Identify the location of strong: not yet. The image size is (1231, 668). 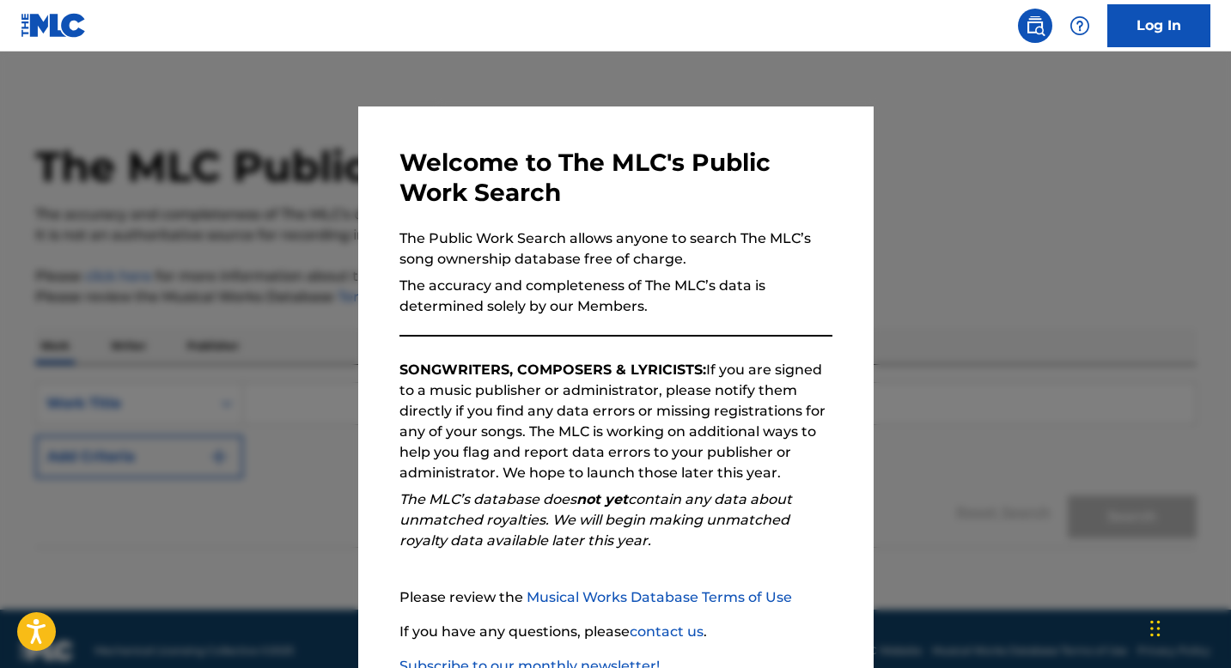
(602, 499).